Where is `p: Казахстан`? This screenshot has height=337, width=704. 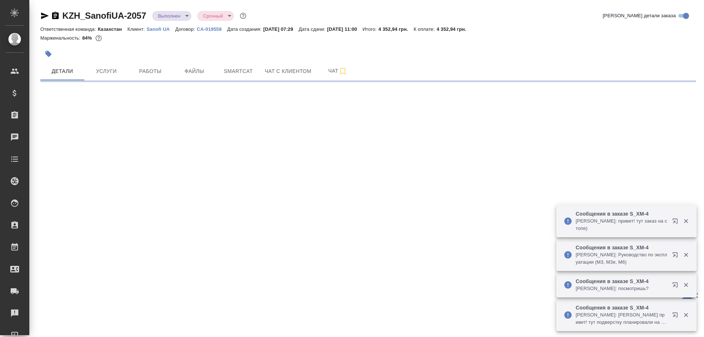 p: Казахстан is located at coordinates (113, 29).